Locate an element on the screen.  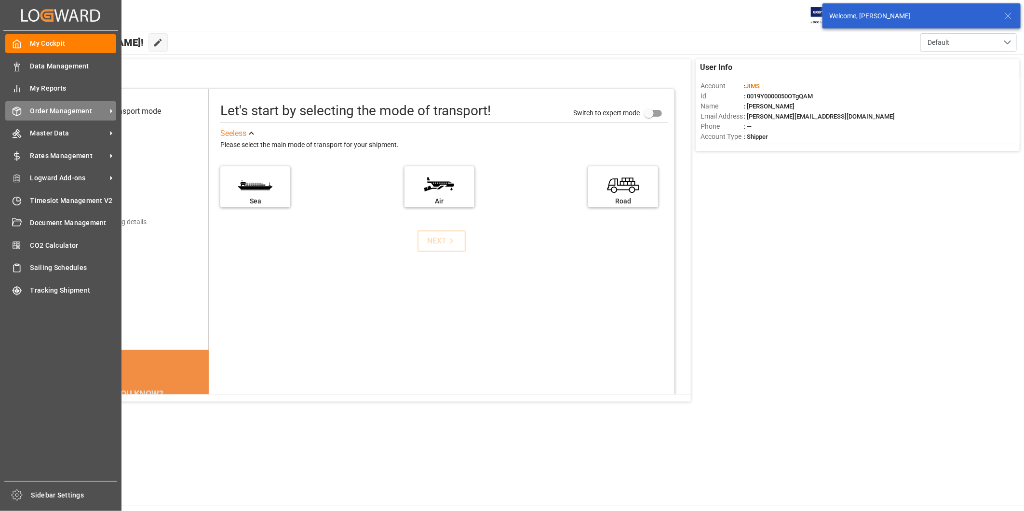
div: DID YOU KNOW? is located at coordinates (132, 394).